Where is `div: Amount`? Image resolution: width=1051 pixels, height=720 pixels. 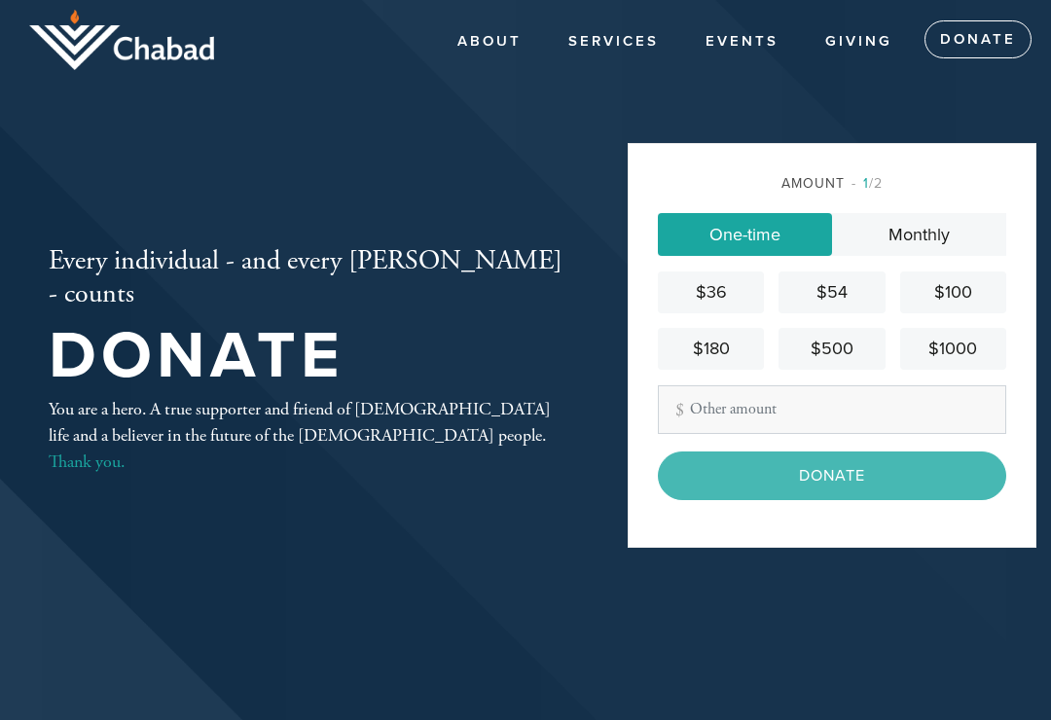
div: Amount is located at coordinates (832, 183).